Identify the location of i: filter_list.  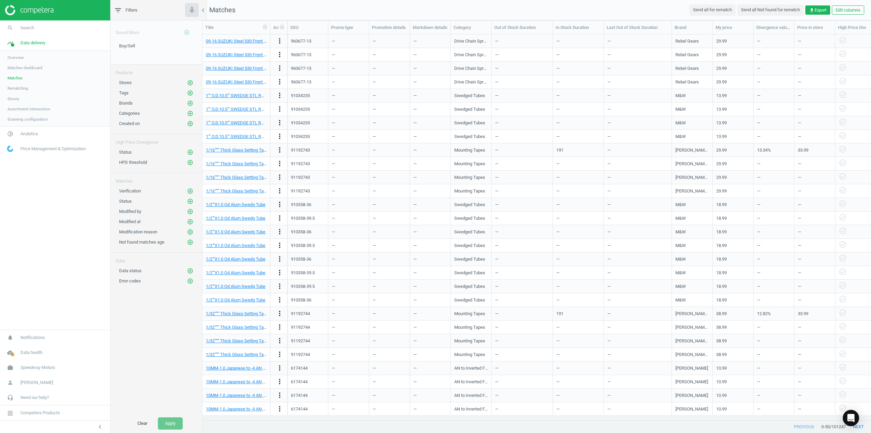
(118, 10).